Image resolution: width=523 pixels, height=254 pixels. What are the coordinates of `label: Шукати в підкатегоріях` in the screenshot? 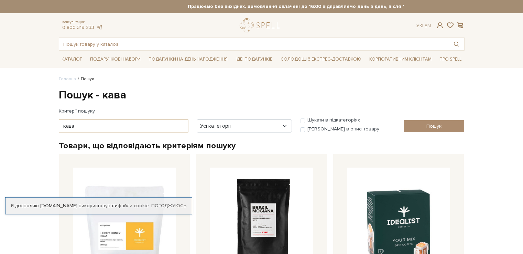 It's located at (334, 120).